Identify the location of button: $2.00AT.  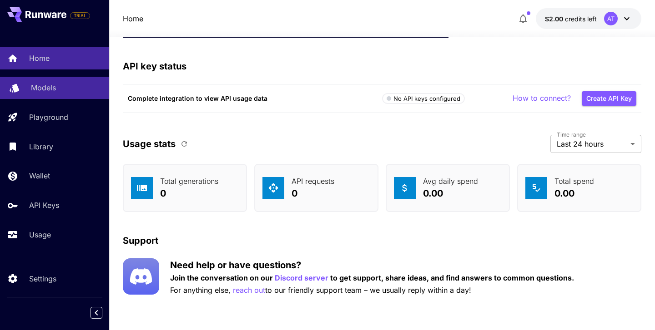
(588, 19).